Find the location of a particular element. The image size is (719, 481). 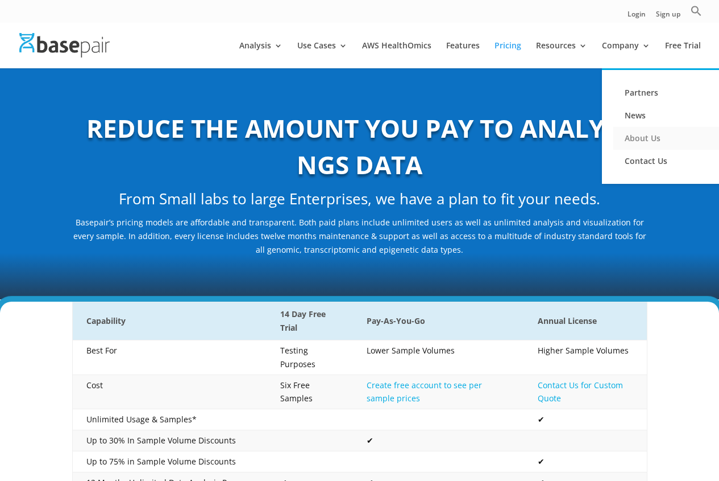

a: Resources is located at coordinates (562, 55).